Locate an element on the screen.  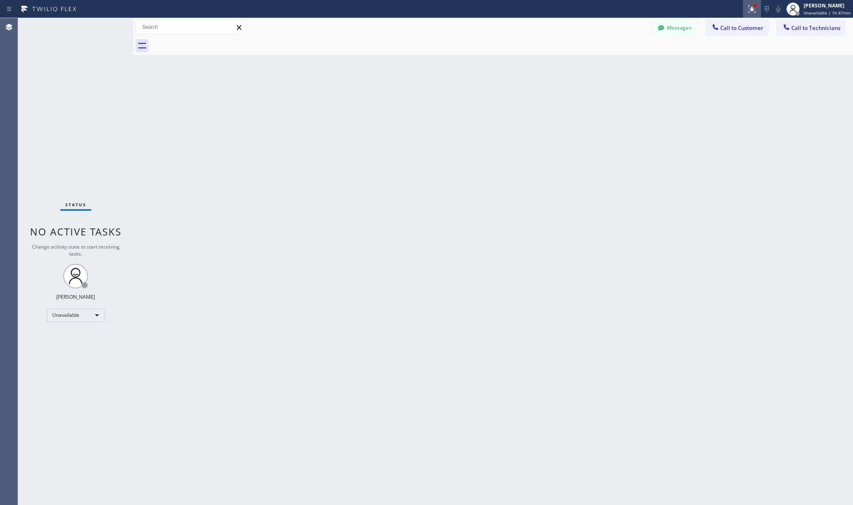
button: Messages is located at coordinates (675, 28).